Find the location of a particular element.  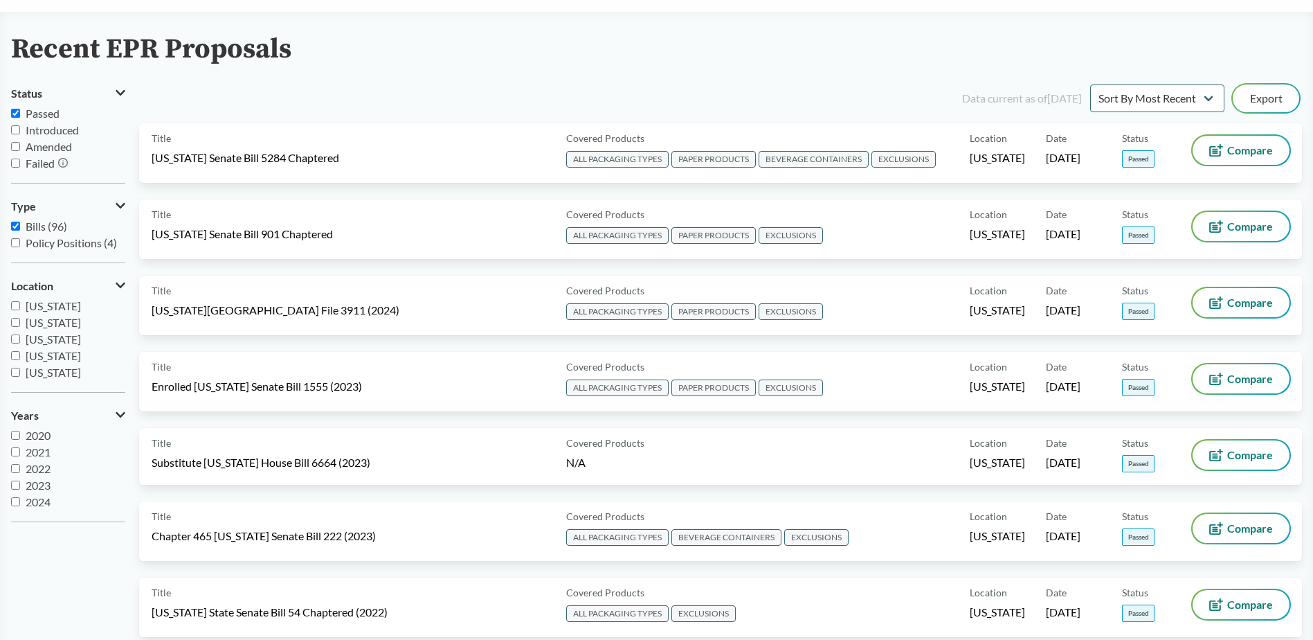

span: Type is located at coordinates (24, 206).